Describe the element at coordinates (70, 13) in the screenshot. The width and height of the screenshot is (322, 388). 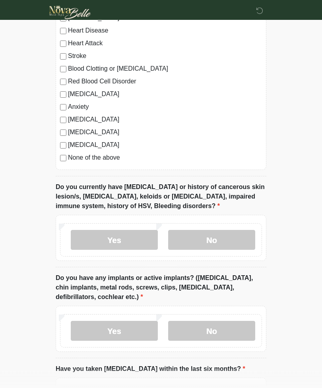
I see `img: Novabelle medspa Logo` at that location.